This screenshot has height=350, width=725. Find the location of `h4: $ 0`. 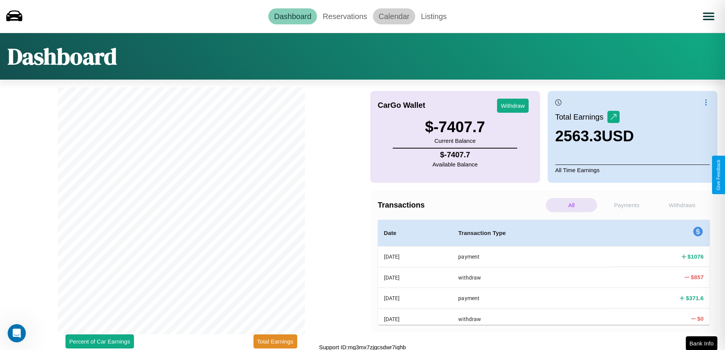

h4: $ 0 is located at coordinates (701, 318).